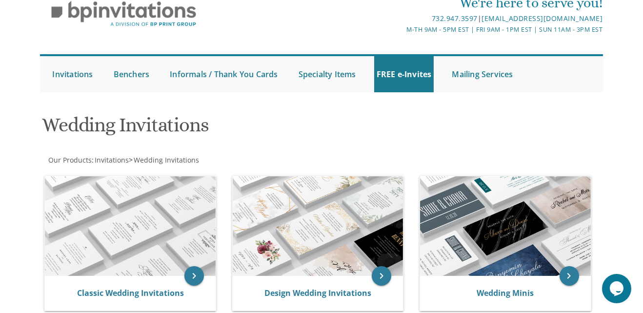 This screenshot has width=643, height=313. I want to click on a: 732.947.3597, so click(455, 18).